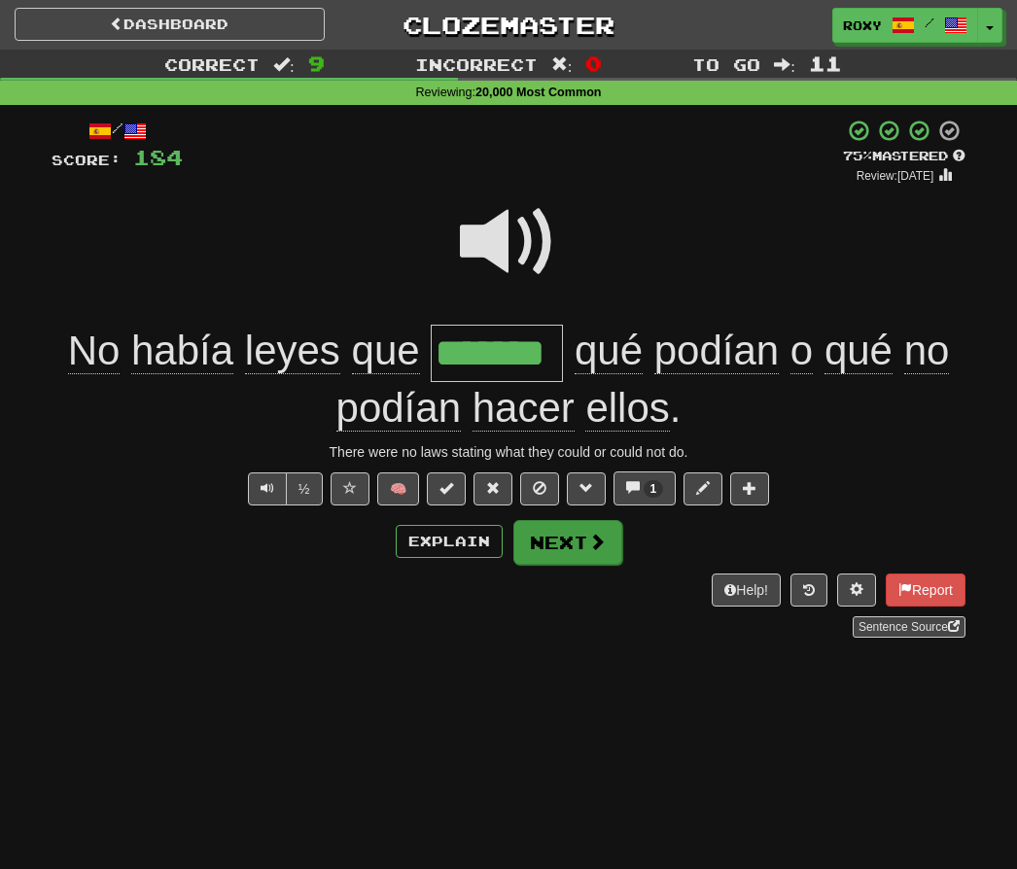  I want to click on span: 9, so click(316, 63).